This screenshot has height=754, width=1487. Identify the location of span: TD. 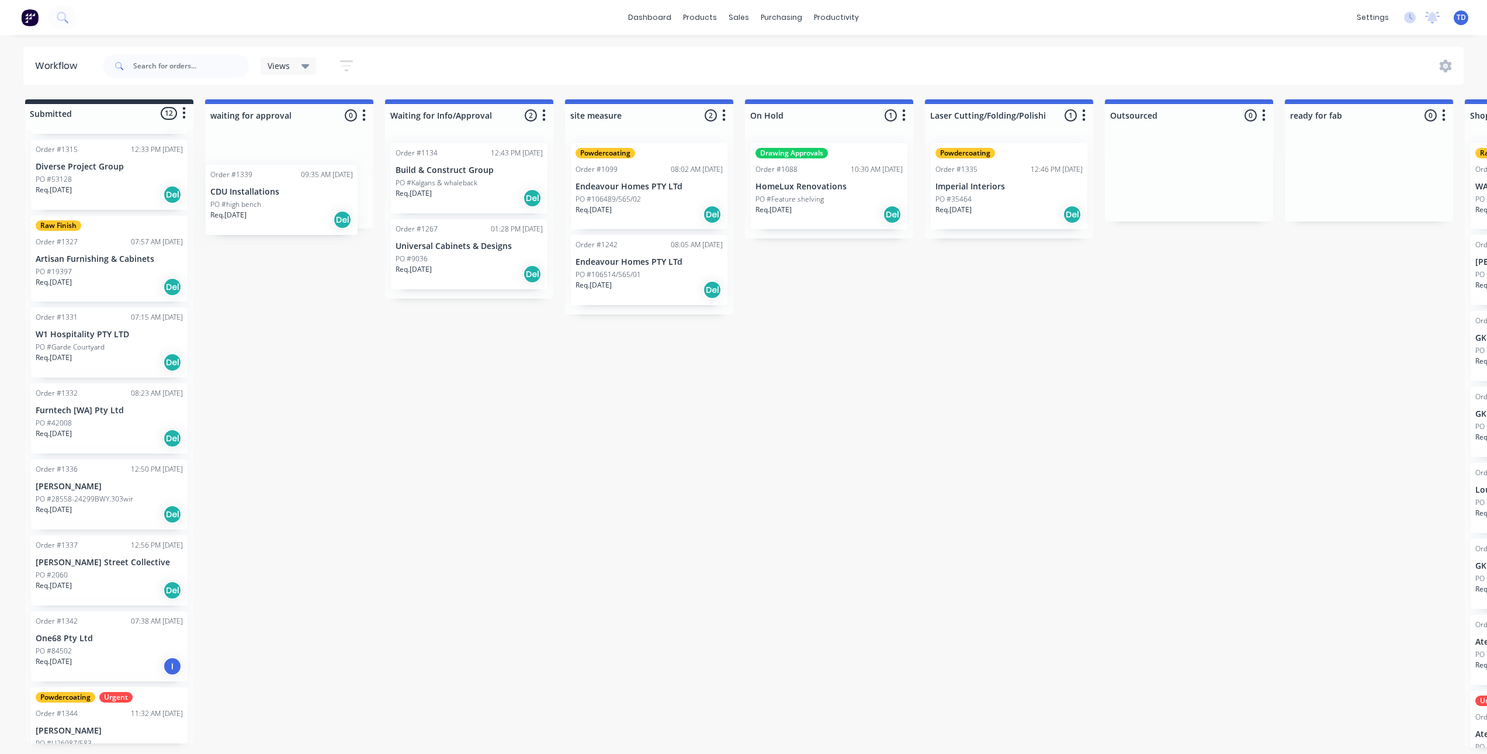
(1462, 18).